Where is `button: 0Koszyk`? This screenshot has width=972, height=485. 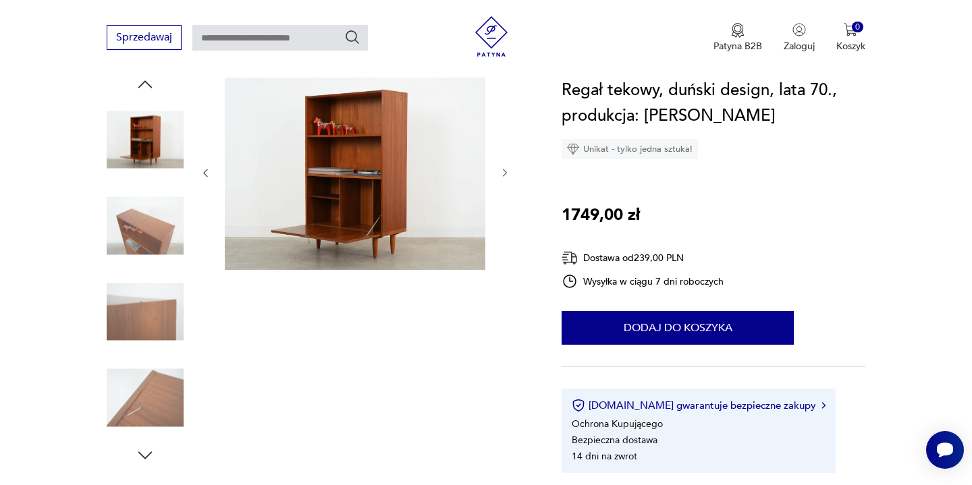 button: 0Koszyk is located at coordinates (850, 38).